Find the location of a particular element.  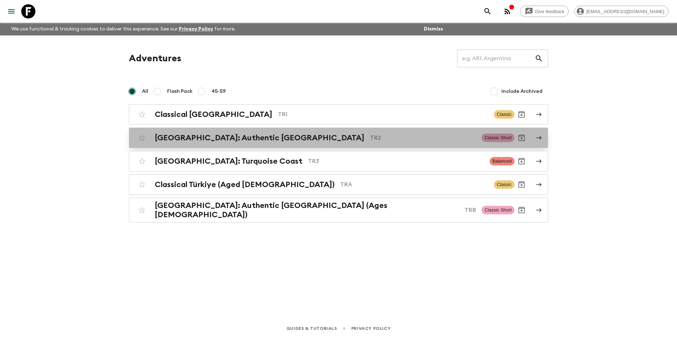

span: Give feedback is located at coordinates (549, 11).